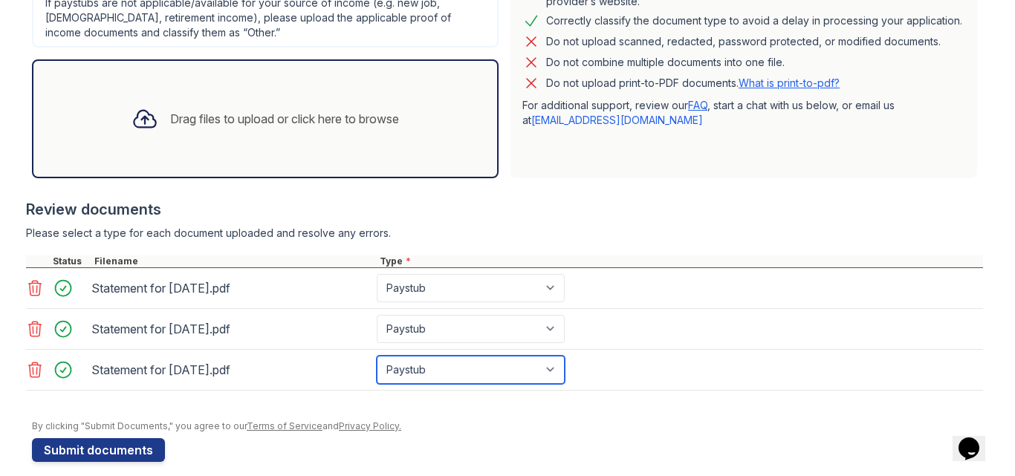 The width and height of the screenshot is (1015, 476). I want to click on button: Submit documents, so click(98, 450).